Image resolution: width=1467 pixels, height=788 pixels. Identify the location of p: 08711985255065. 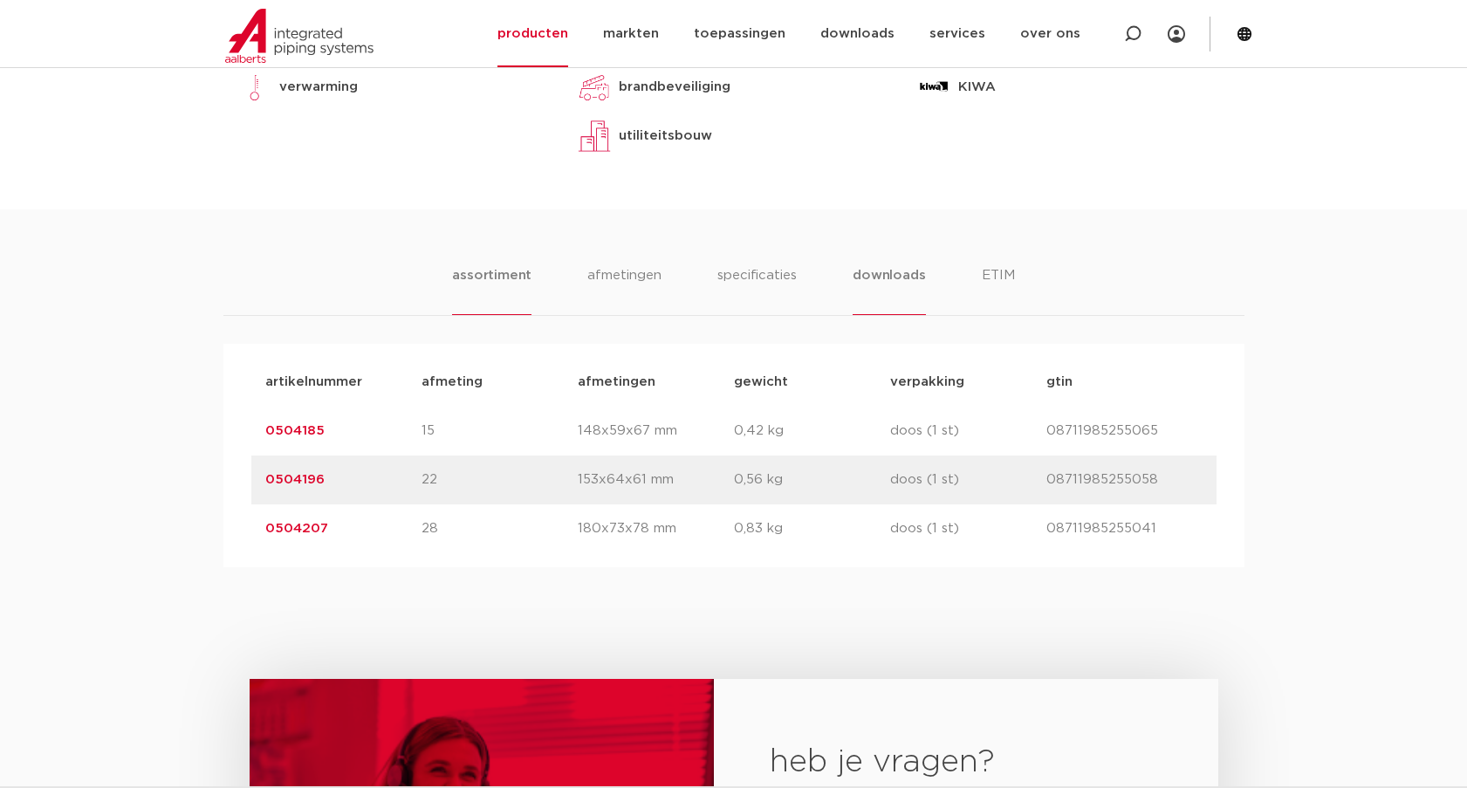
(1124, 431).